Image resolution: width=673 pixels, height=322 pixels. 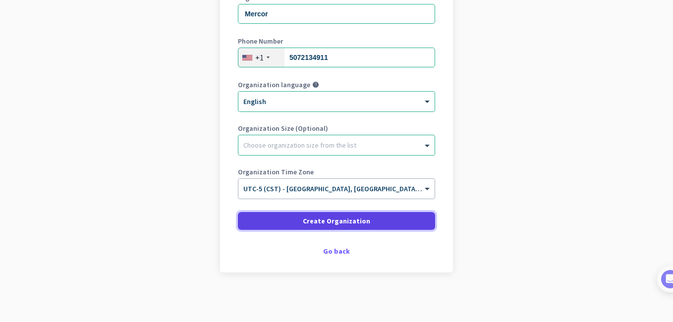 I want to click on div: +1, so click(x=259, y=58).